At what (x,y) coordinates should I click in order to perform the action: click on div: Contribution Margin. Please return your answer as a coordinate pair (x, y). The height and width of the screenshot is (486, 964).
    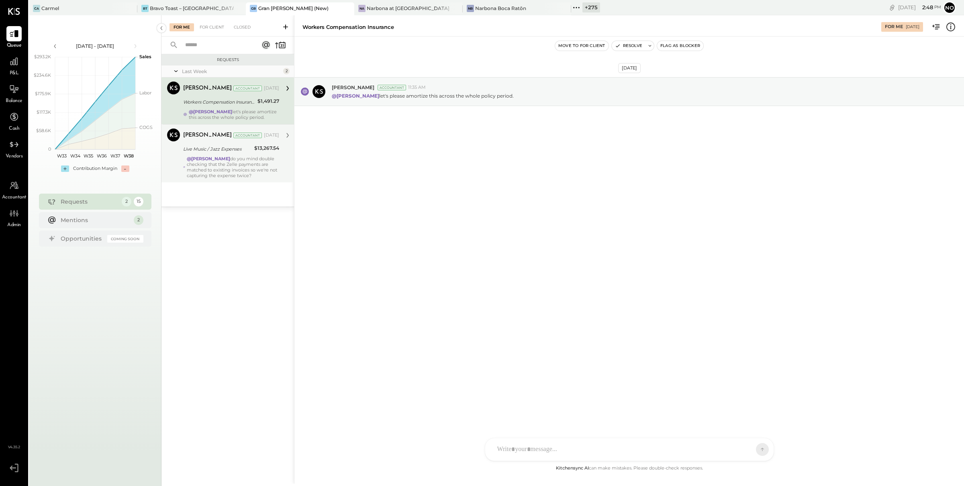
    Looking at the image, I should click on (95, 169).